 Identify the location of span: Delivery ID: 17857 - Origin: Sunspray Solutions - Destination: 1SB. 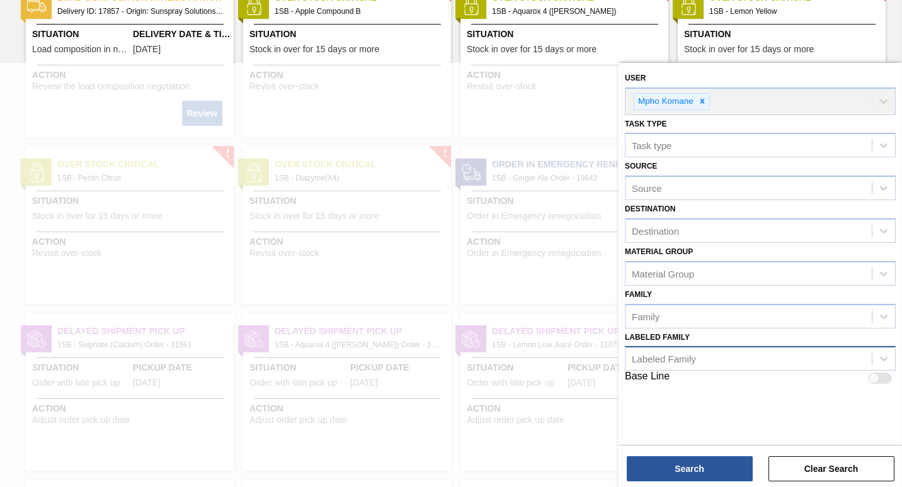
(140, 11).